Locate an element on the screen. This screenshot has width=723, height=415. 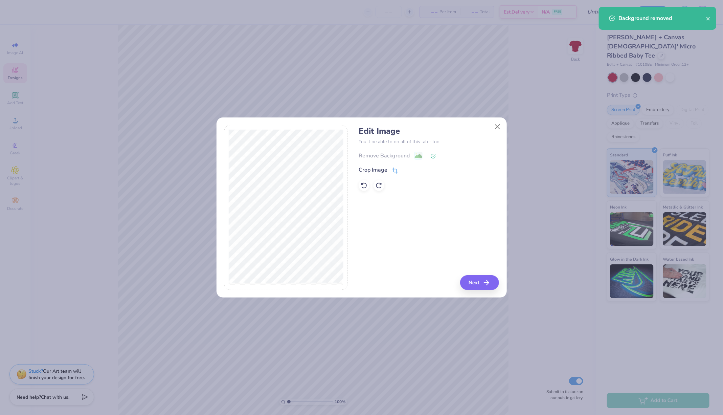
button: close is located at coordinates (708, 18).